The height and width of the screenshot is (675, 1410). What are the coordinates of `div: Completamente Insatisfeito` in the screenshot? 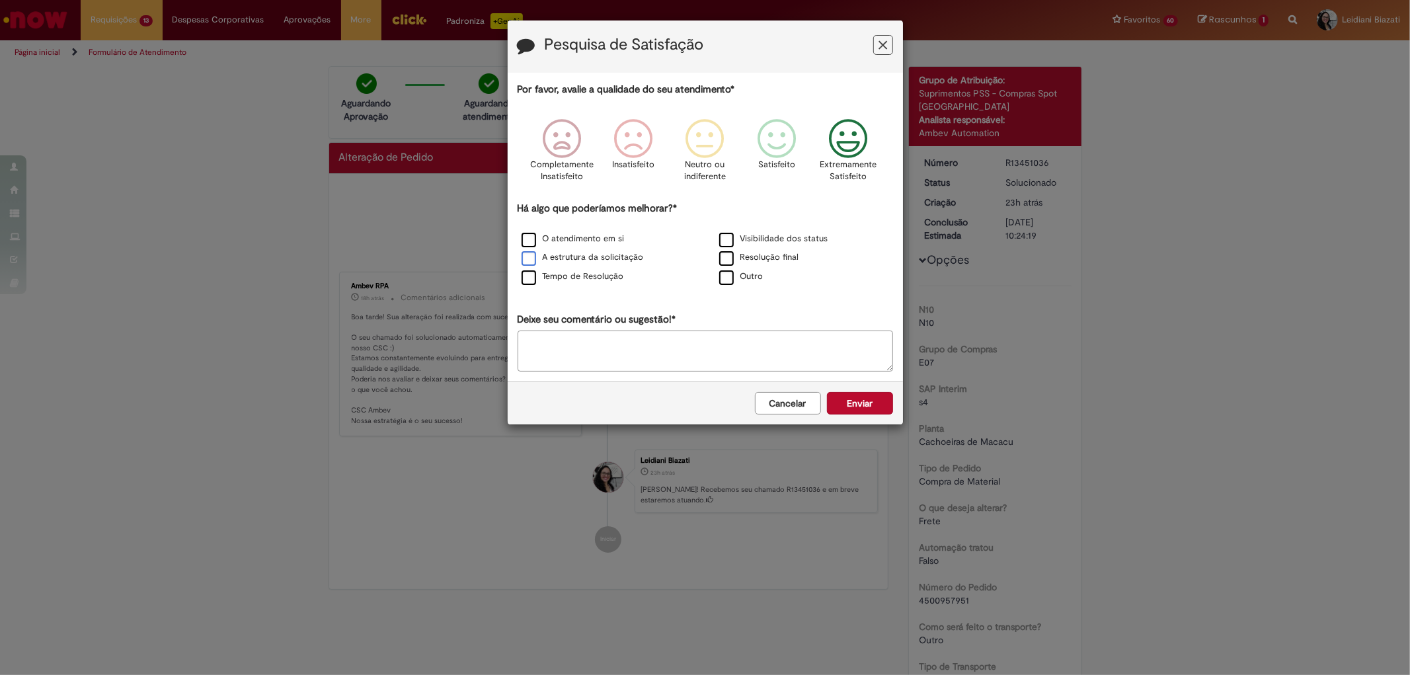 It's located at (562, 154).